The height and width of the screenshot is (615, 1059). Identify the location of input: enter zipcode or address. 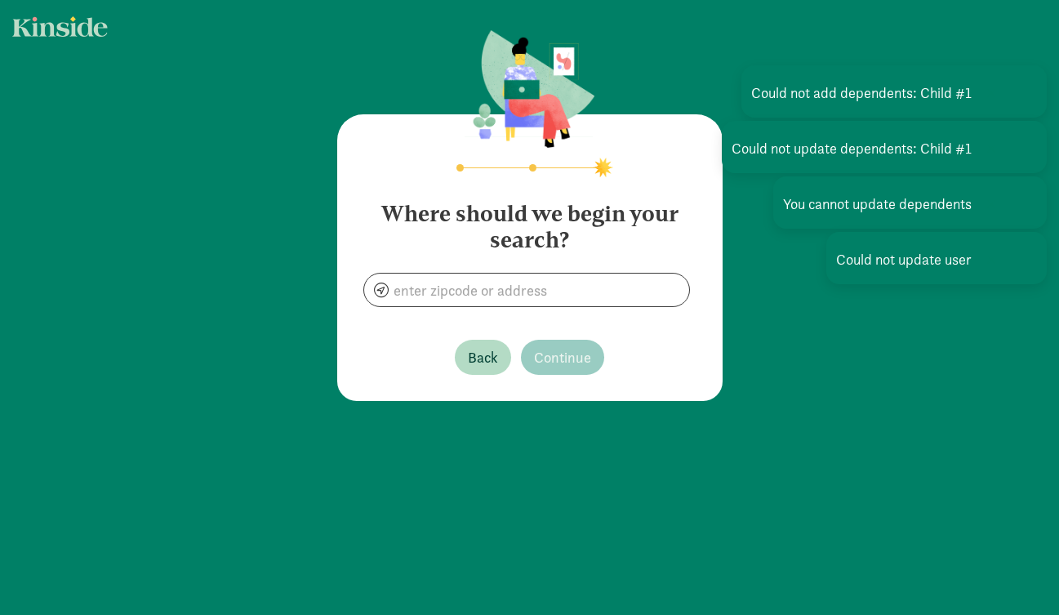
(527, 290).